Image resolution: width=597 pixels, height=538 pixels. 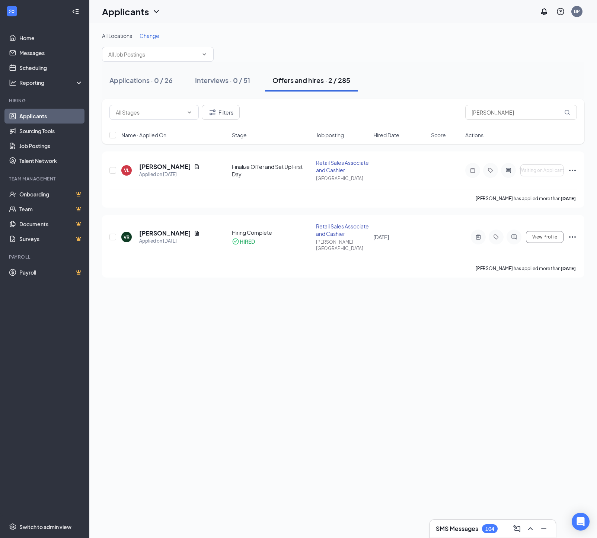 I want to click on svg: Minimize, so click(x=544, y=529).